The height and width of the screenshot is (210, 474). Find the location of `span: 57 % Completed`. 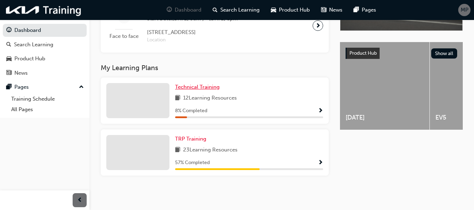

span: 57 % Completed is located at coordinates (192, 163).